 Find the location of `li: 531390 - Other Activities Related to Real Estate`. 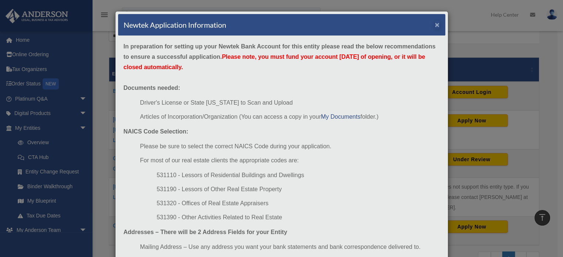

li: 531390 - Other Activities Related to Real Estate is located at coordinates (298, 218).